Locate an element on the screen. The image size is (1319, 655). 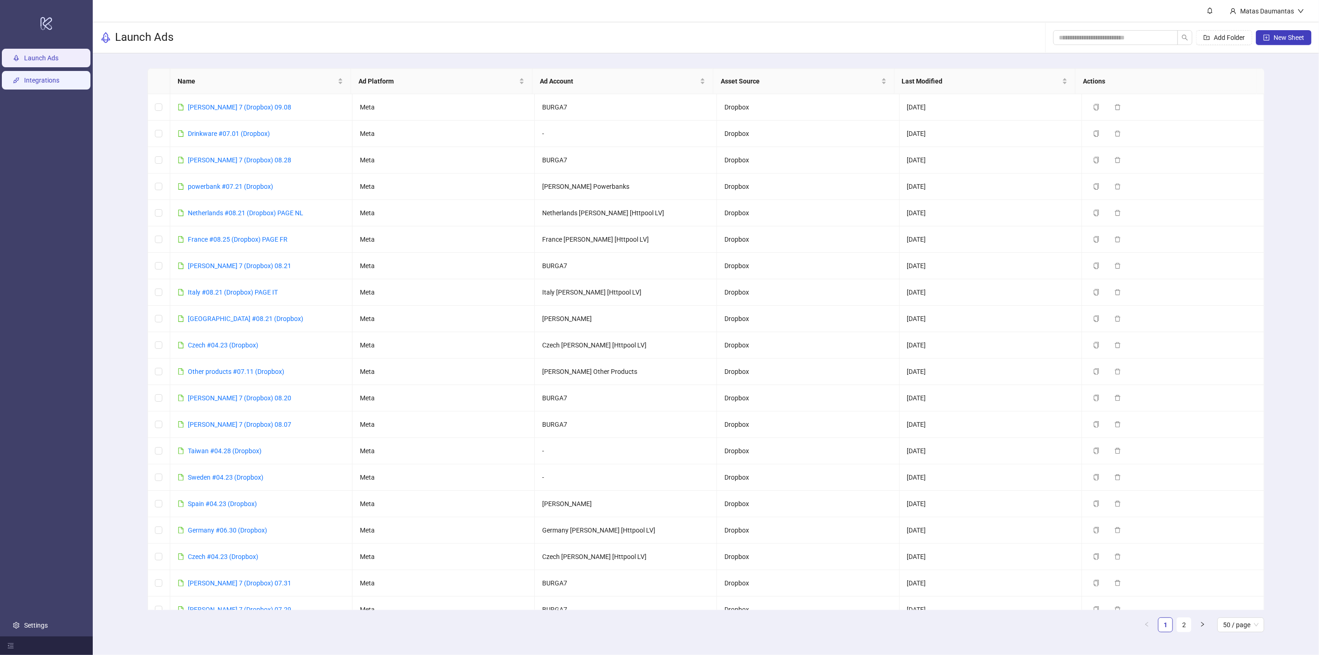
span: user is located at coordinates (1233, 11).